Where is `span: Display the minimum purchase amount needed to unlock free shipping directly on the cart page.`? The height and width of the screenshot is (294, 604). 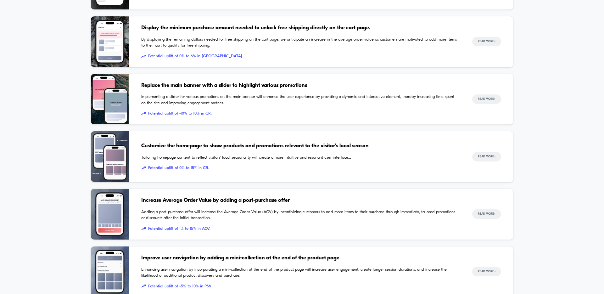 span: Display the minimum purchase amount needed to unlock free shipping directly on the cart page. is located at coordinates (300, 28).